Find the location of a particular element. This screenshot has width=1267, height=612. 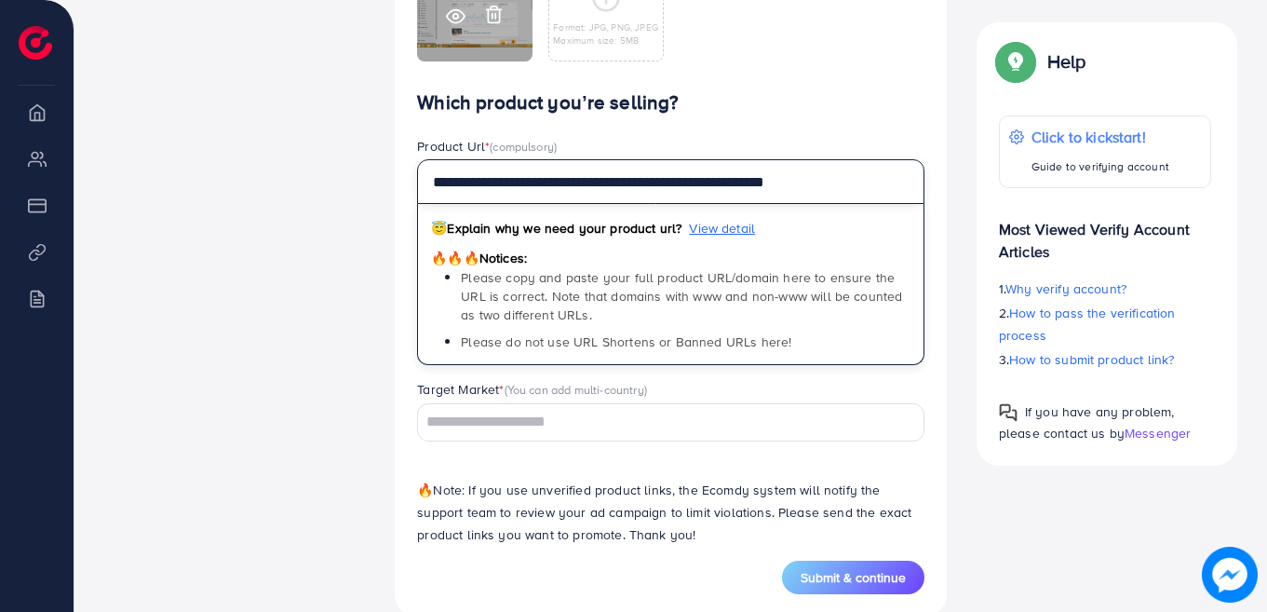

p: 2. is located at coordinates (1105, 324).